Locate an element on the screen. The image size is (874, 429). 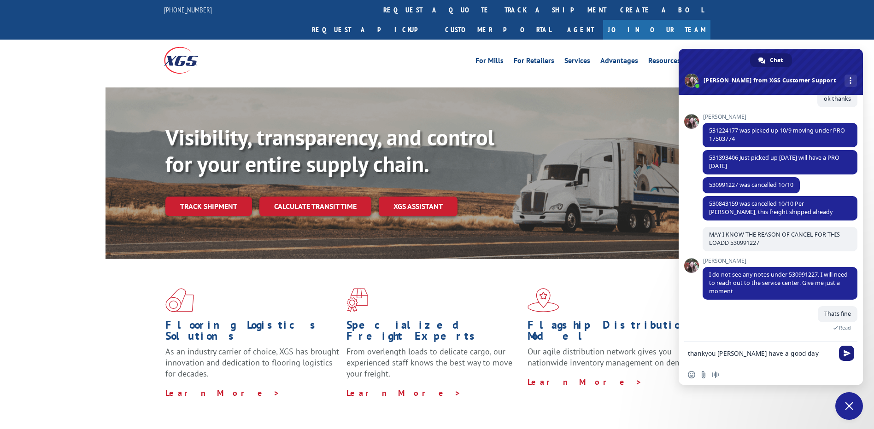
a: Resources is located at coordinates (664, 62).